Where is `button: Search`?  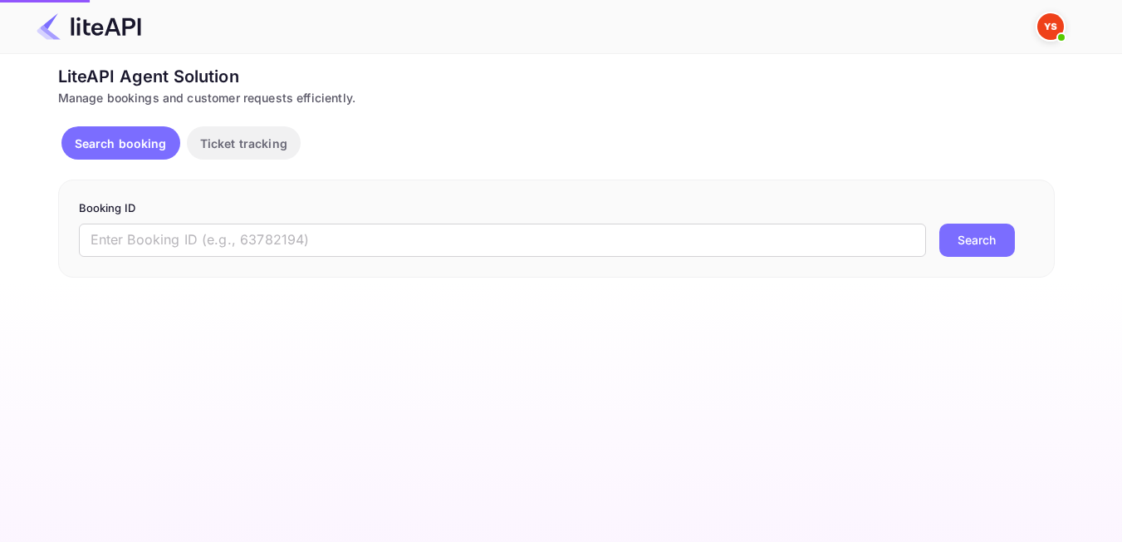
button: Search is located at coordinates (977, 240).